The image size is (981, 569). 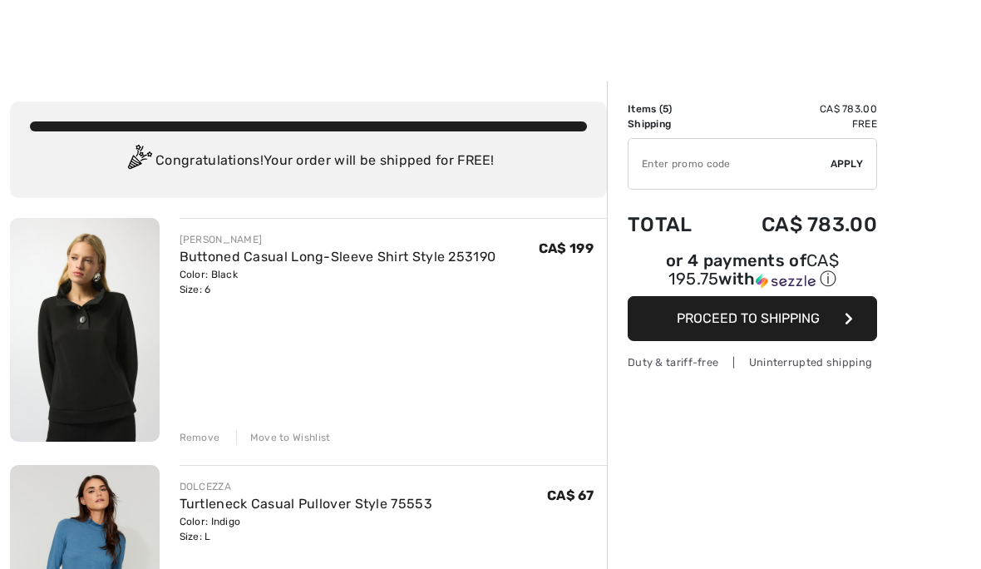 I want to click on span: 5, so click(x=665, y=109).